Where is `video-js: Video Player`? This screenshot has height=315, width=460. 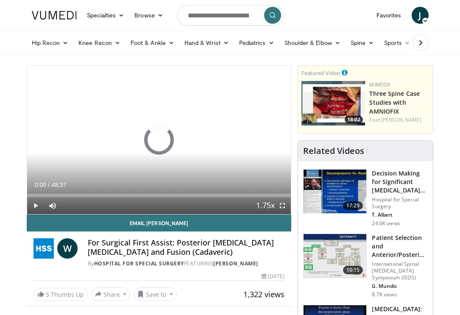
video-js: Video Player is located at coordinates (159, 140).